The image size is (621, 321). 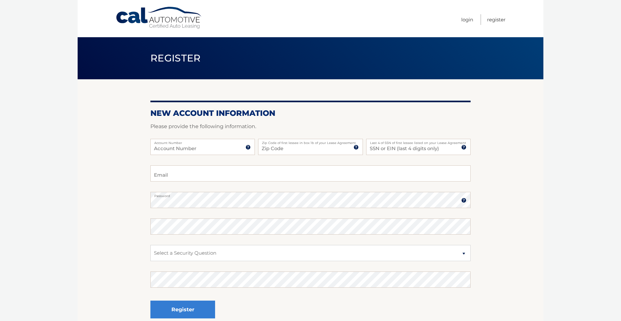 I want to click on span: Register, so click(x=176, y=58).